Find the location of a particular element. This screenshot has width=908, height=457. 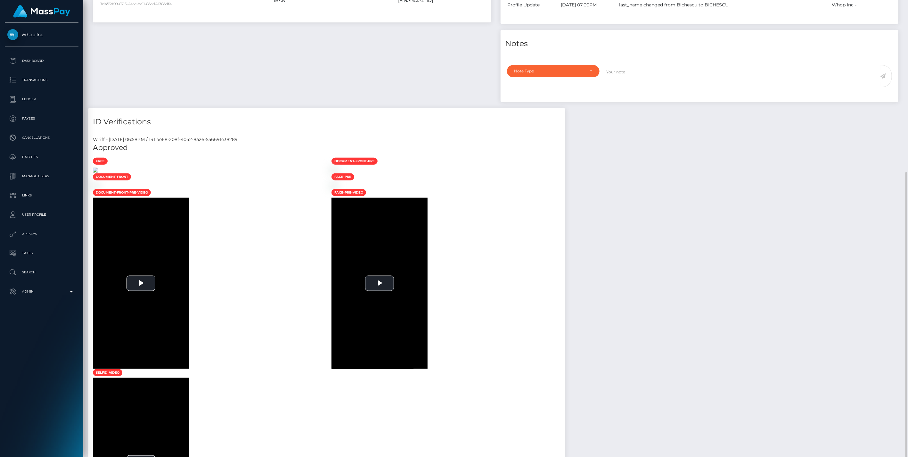

h4: ID Verifications is located at coordinates (327, 122).